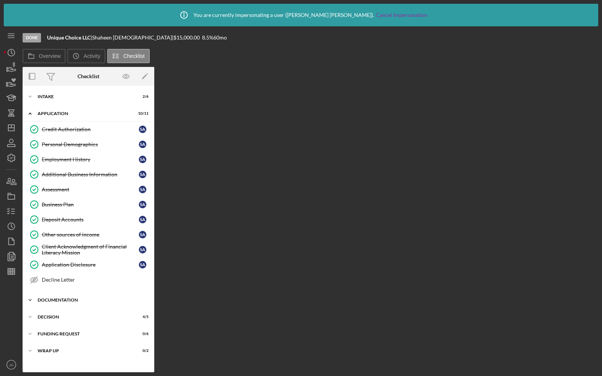 Image resolution: width=602 pixels, height=376 pixels. I want to click on div: Other sources of income, so click(90, 235).